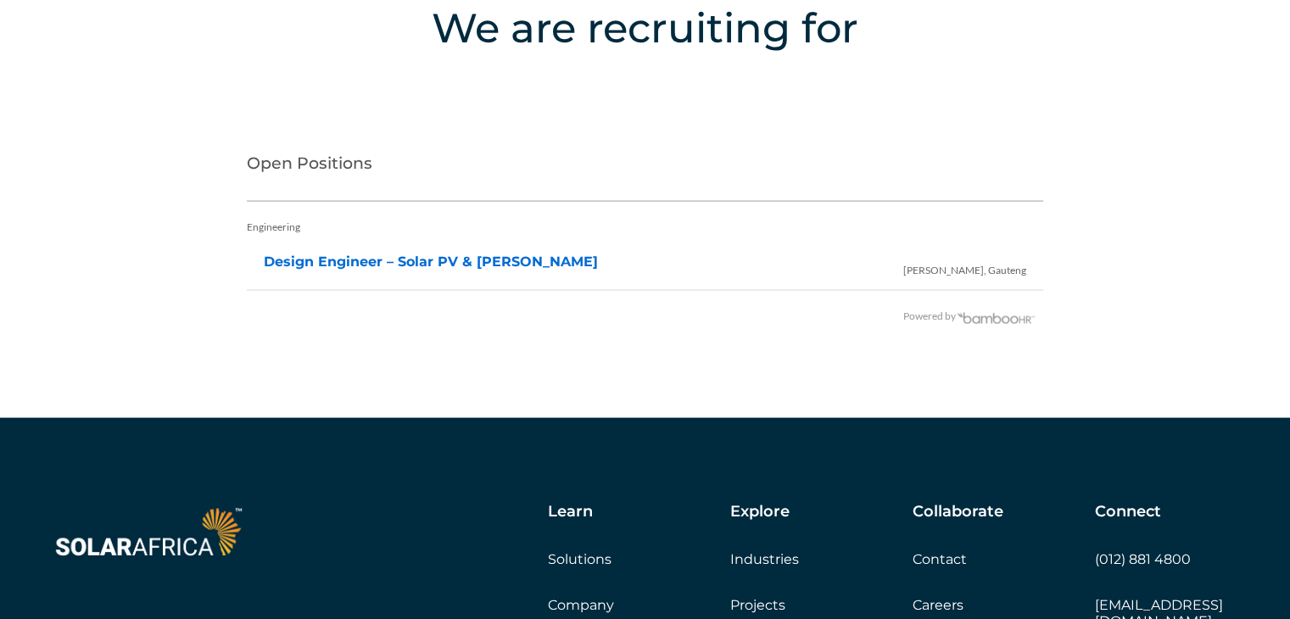  I want to click on h2: Open Positions, so click(644, 168).